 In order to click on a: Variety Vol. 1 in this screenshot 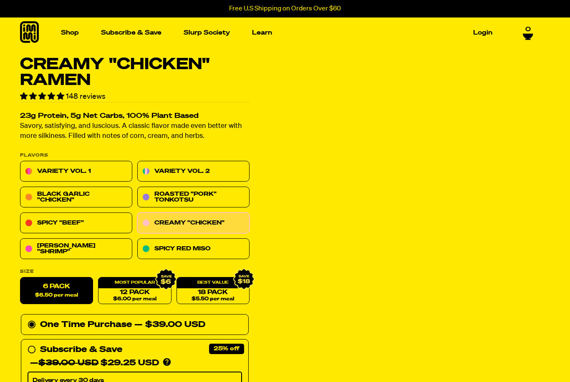, I will do `click(76, 172)`.